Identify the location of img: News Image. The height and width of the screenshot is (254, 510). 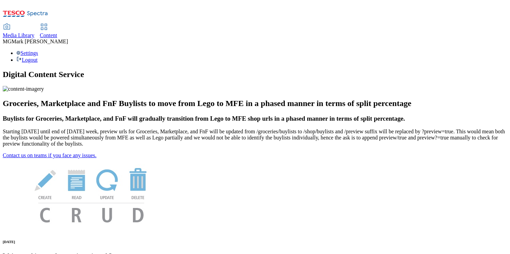
(91, 194).